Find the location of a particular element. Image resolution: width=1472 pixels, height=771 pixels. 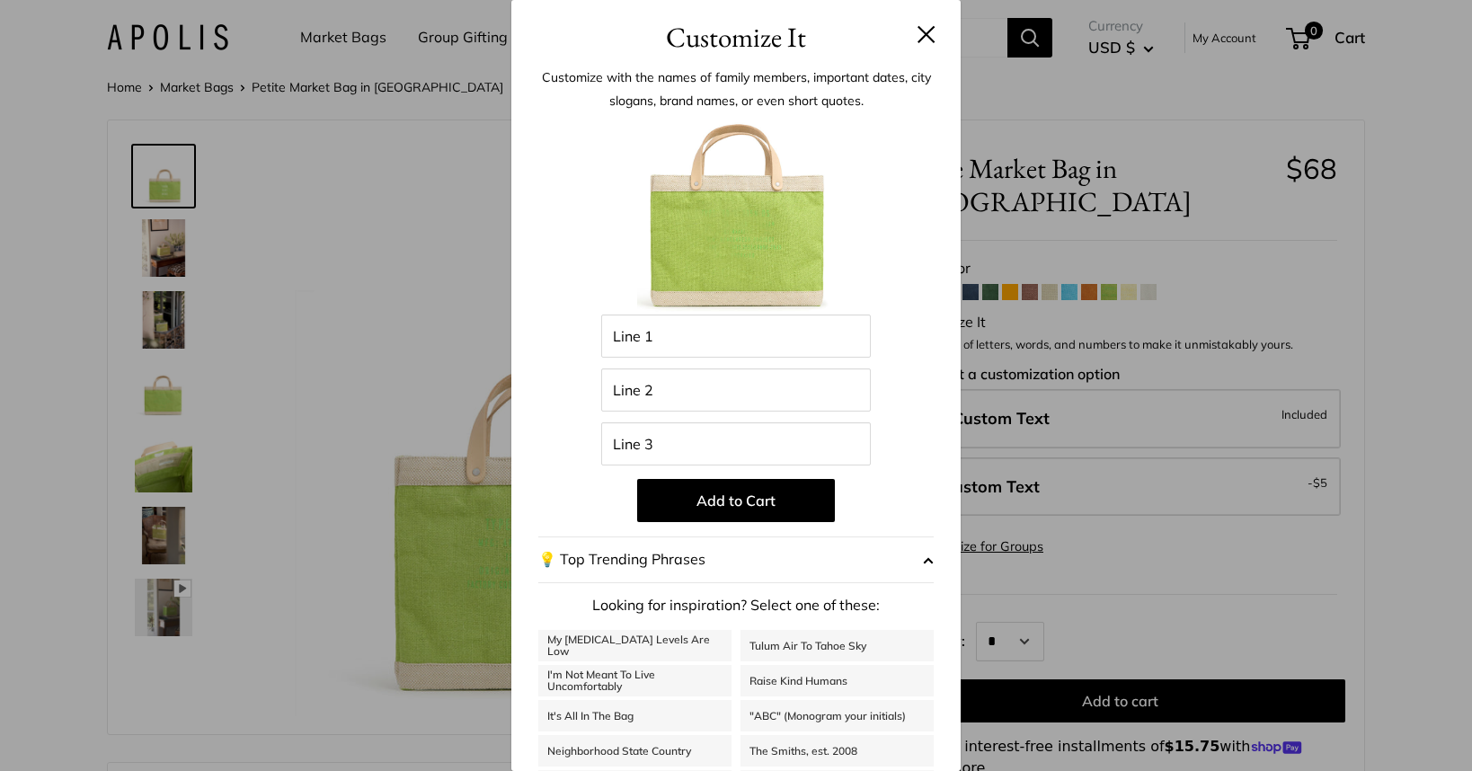

a: The Smiths, est. 2008 is located at coordinates (837, 750).